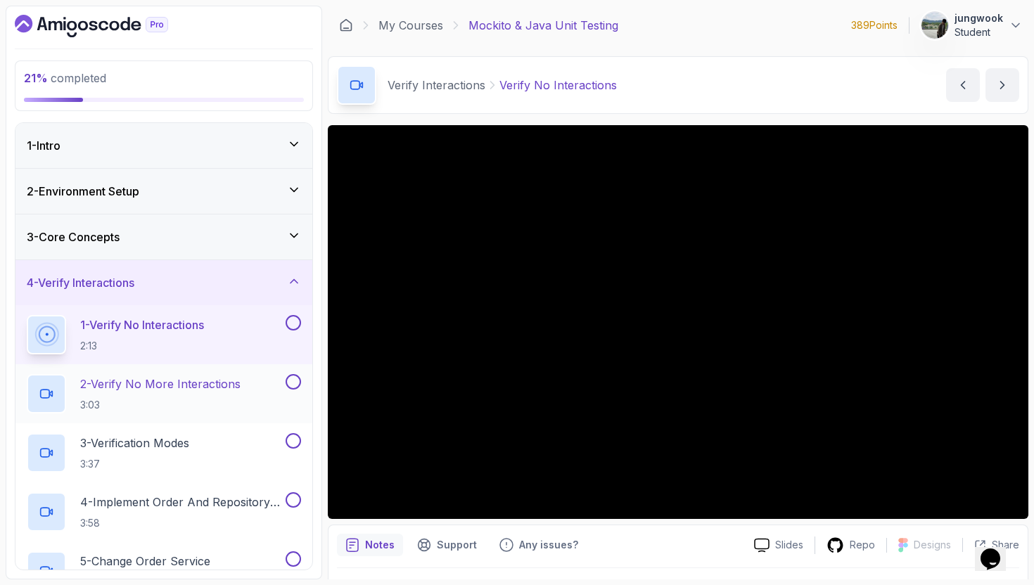  Describe the element at coordinates (164, 453) in the screenshot. I see `button: 3-Verification Modes3:37` at that location.